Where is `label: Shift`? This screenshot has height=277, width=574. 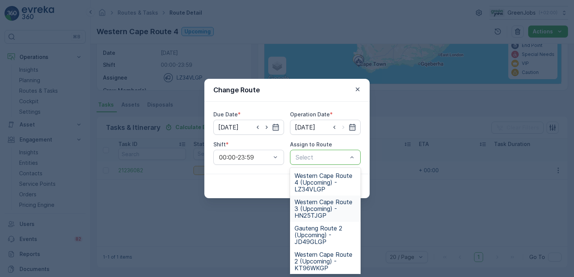 label: Shift is located at coordinates (219, 144).